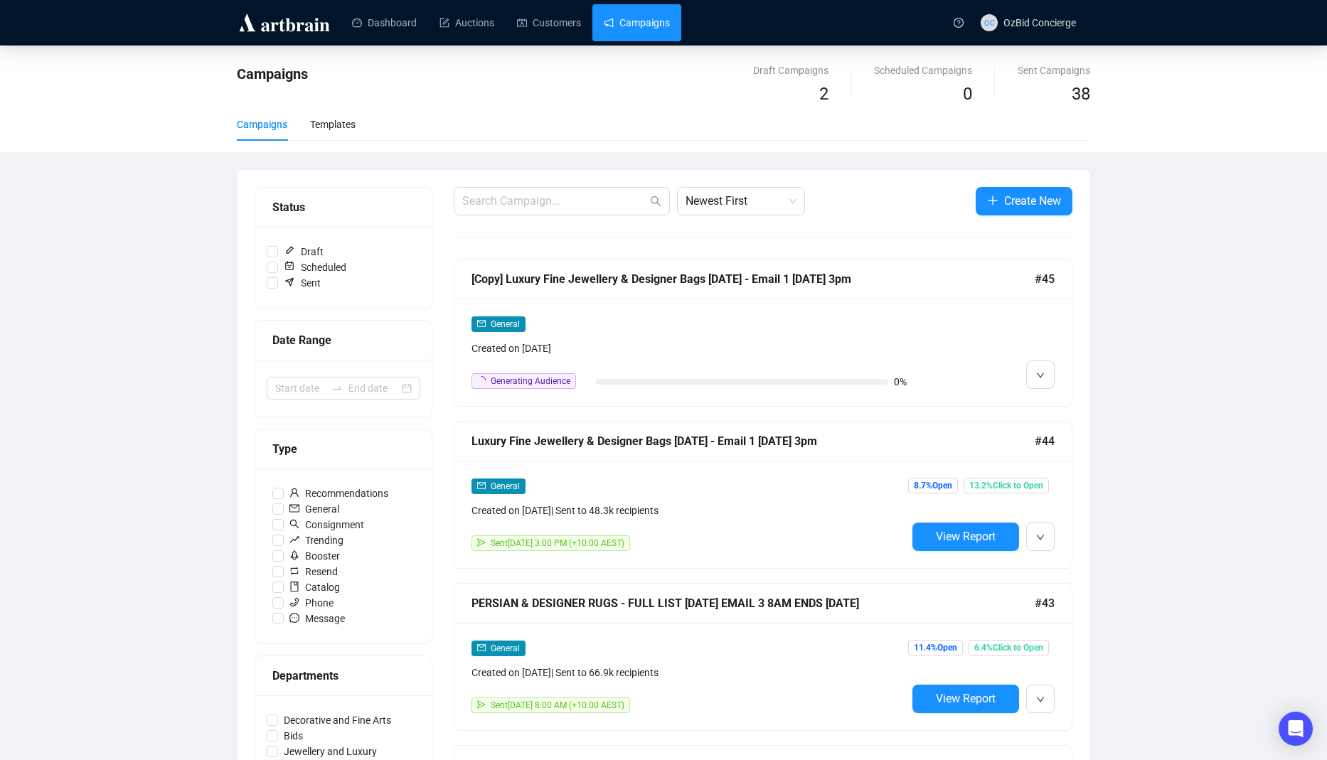  Describe the element at coordinates (968, 94) in the screenshot. I see `span: 0` at that location.